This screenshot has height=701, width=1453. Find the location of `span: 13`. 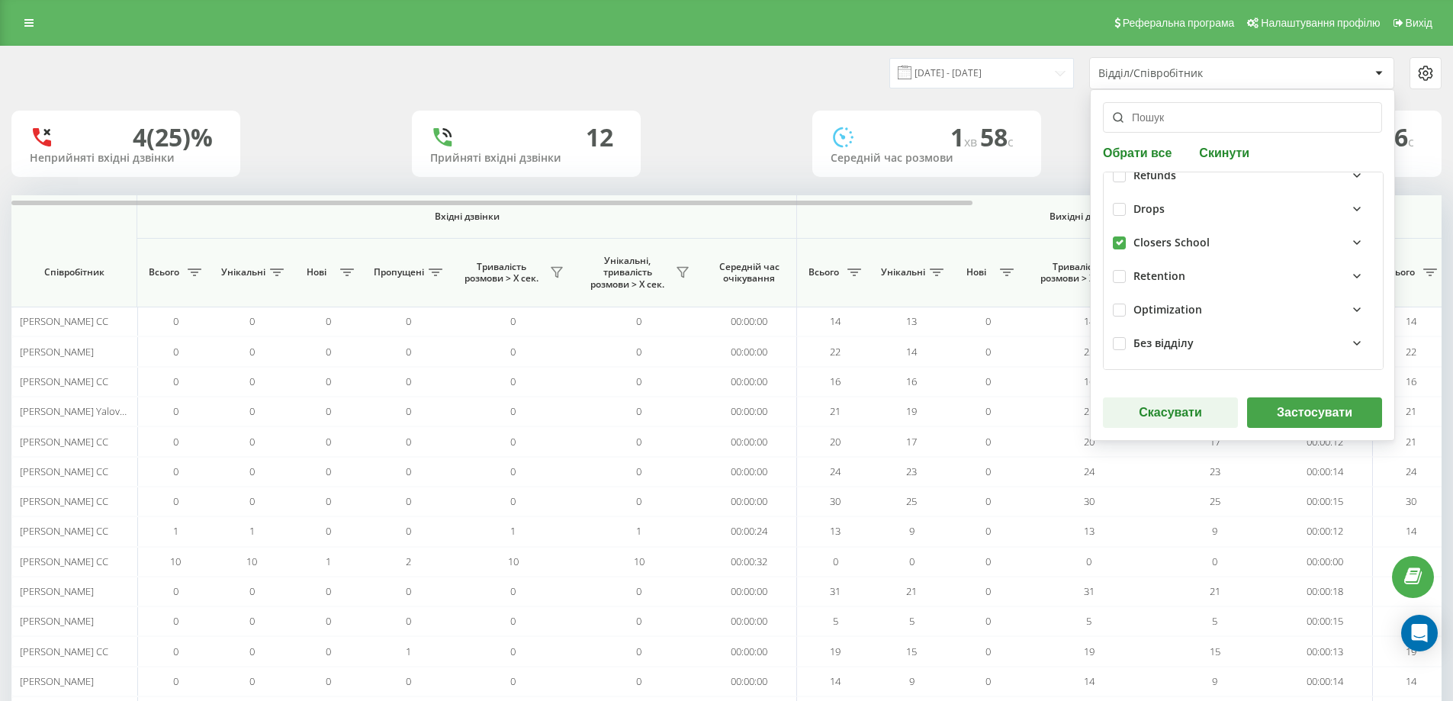

span: 13 is located at coordinates (835, 531).